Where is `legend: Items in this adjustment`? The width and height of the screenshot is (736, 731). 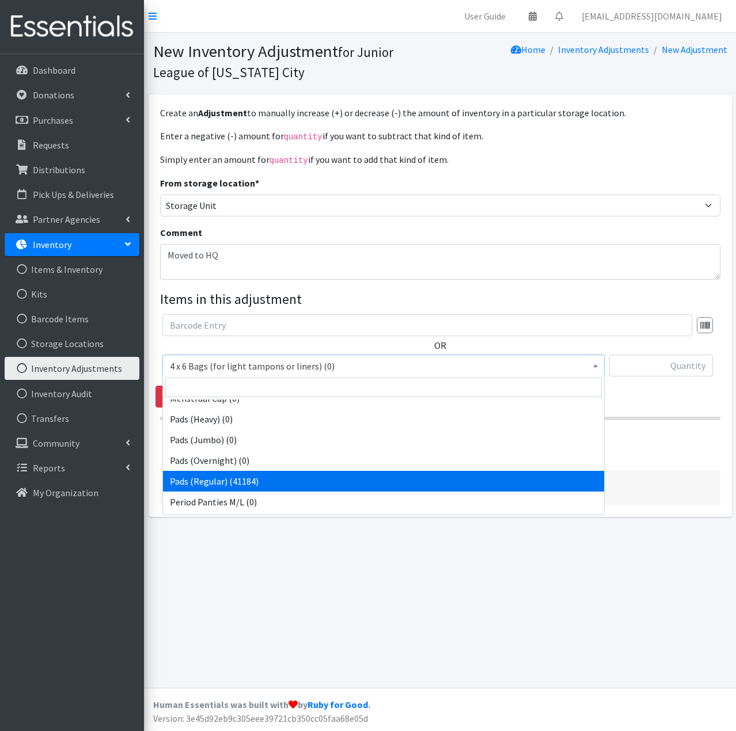
legend: Items in this adjustment is located at coordinates (440, 299).